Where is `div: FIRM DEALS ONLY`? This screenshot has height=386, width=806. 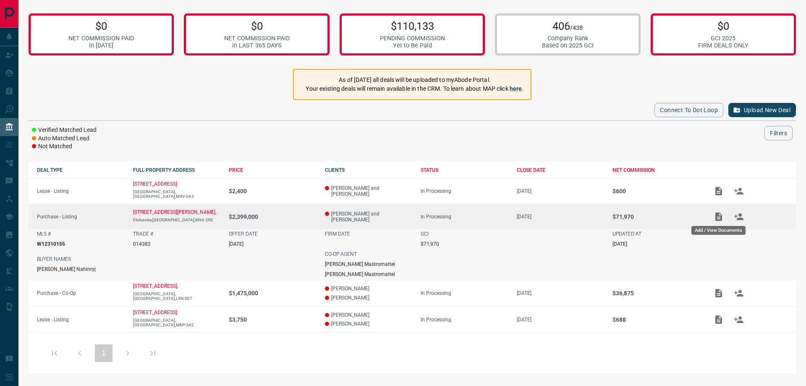
div: FIRM DEALS ONLY is located at coordinates (723, 45).